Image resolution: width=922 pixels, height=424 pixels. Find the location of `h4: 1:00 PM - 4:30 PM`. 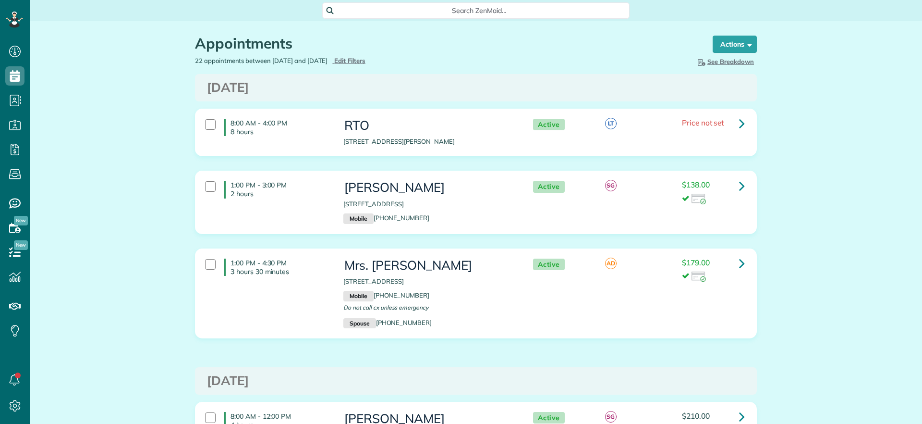

h4: 1:00 PM - 4:30 PM is located at coordinates (277, 267).